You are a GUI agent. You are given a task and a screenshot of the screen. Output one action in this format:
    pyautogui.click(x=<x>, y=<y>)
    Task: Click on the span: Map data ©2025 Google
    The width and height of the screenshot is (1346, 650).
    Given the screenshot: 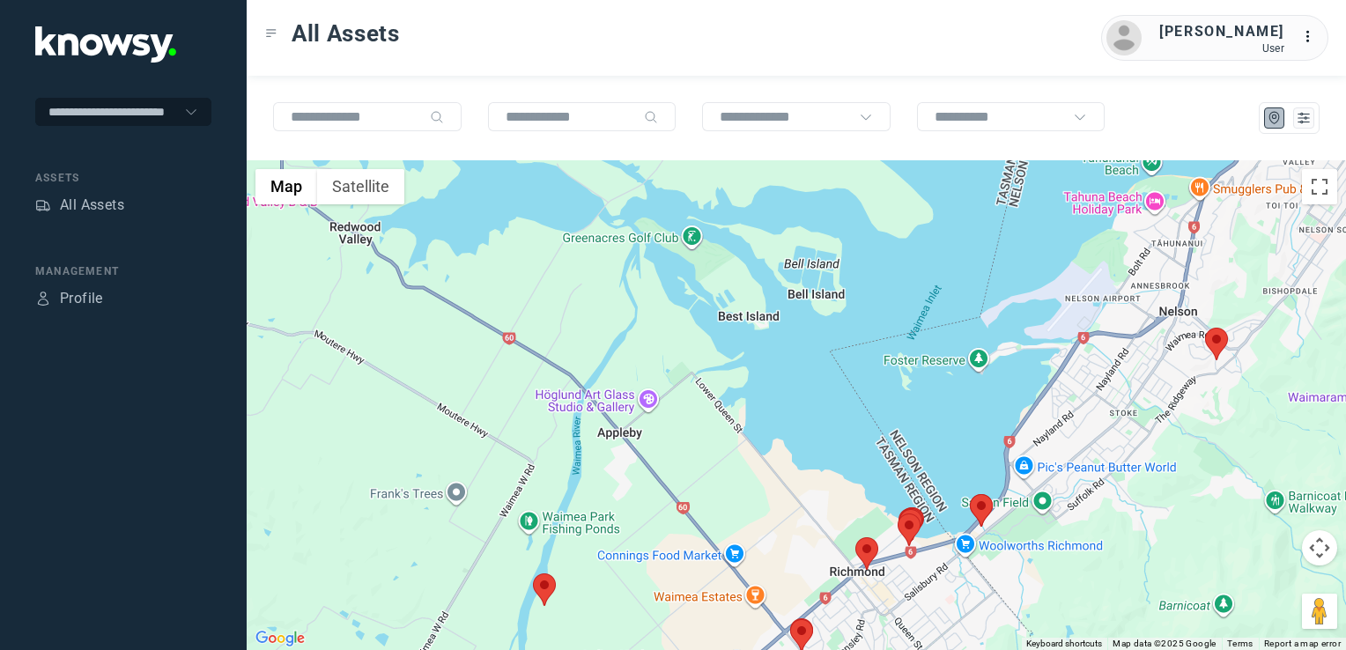 What is the action you would take?
    pyautogui.click(x=1164, y=643)
    